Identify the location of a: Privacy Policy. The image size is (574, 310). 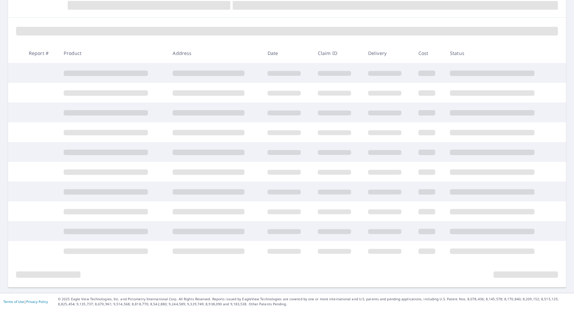
(37, 302).